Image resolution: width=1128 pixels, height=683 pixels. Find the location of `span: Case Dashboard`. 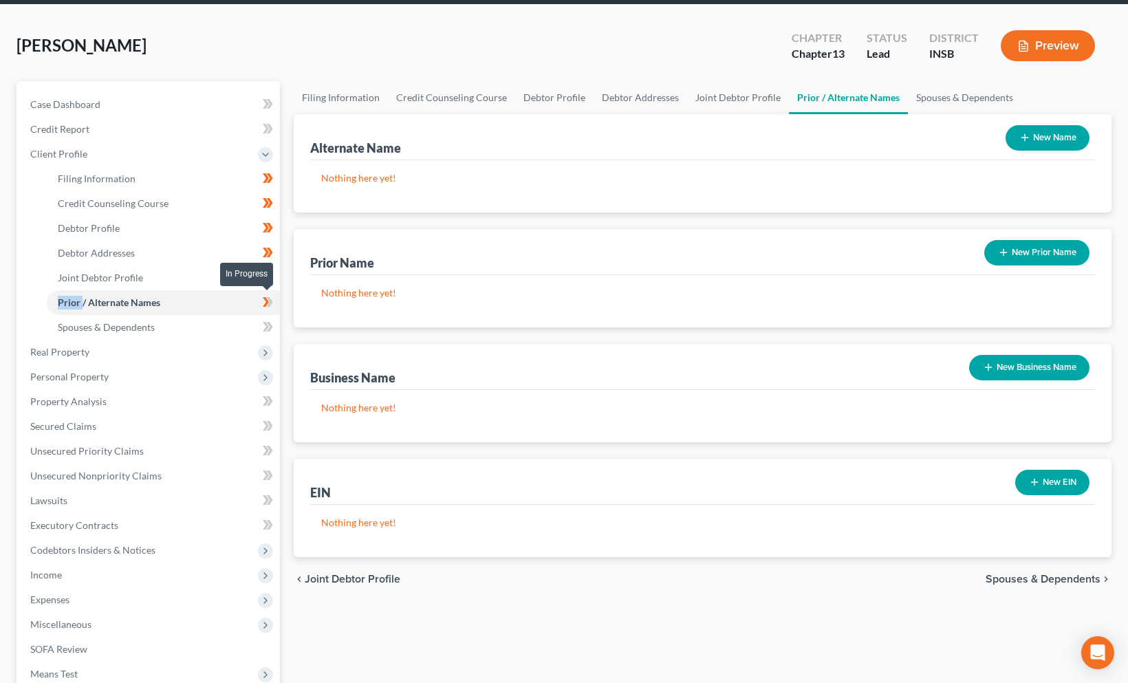

span: Case Dashboard is located at coordinates (65, 104).